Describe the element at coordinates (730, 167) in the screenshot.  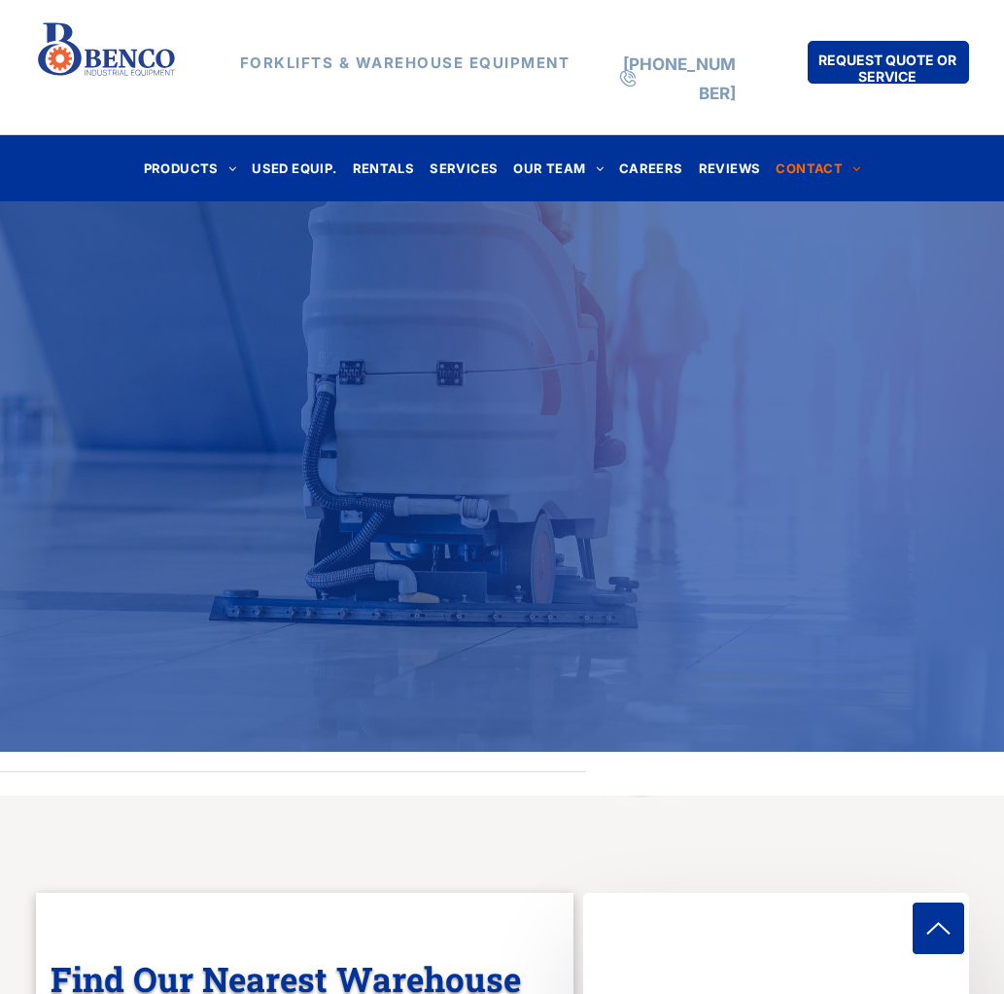
I see `a: REVIEWS` at that location.